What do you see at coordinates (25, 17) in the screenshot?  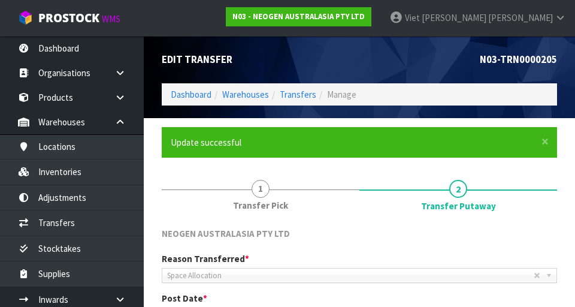 I see `img: cube-alt.png` at bounding box center [25, 17].